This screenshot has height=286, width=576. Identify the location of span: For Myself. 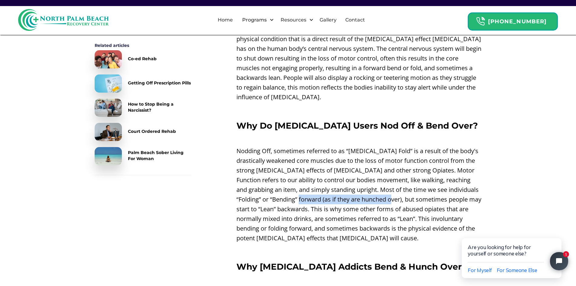
(31, 51).